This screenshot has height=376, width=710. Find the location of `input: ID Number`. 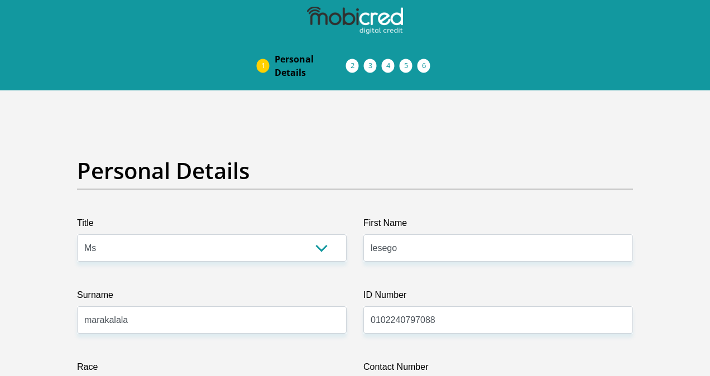

input: ID Number is located at coordinates (498, 320).